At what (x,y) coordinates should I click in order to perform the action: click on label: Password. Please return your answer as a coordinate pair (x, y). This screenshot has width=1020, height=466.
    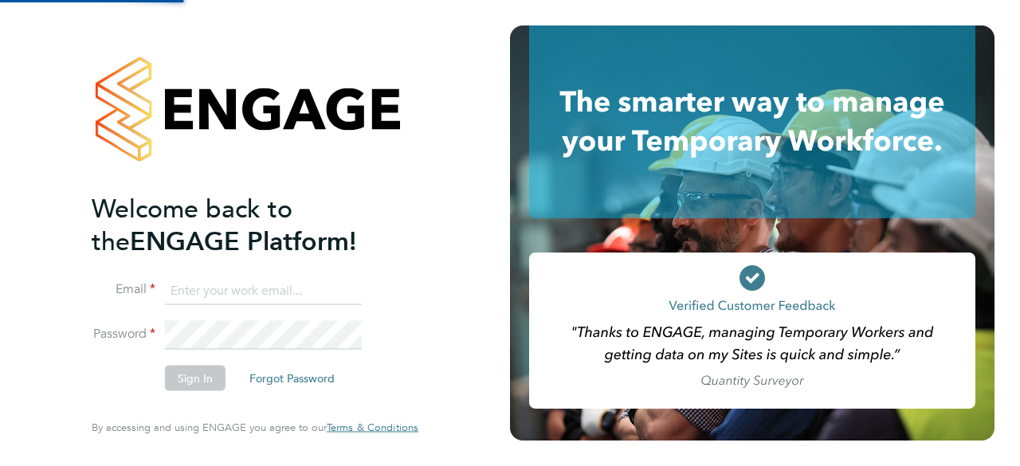
    Looking at the image, I should click on (123, 334).